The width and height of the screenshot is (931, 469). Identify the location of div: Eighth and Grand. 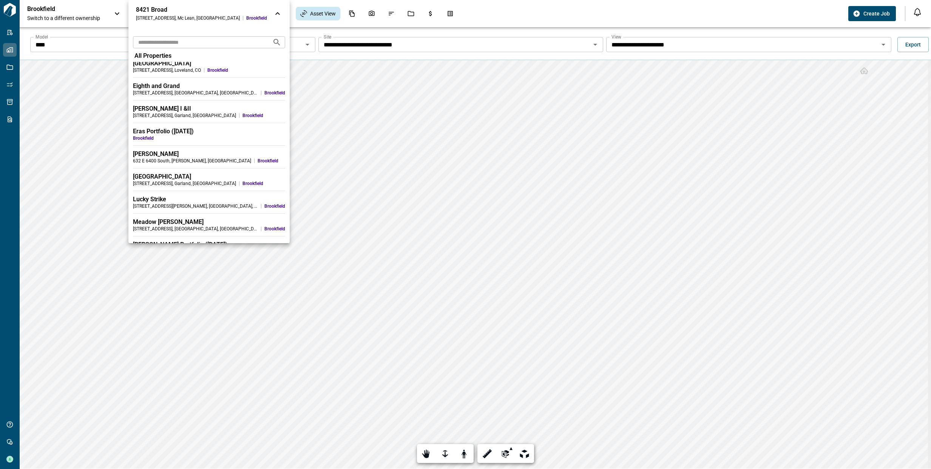
(209, 86).